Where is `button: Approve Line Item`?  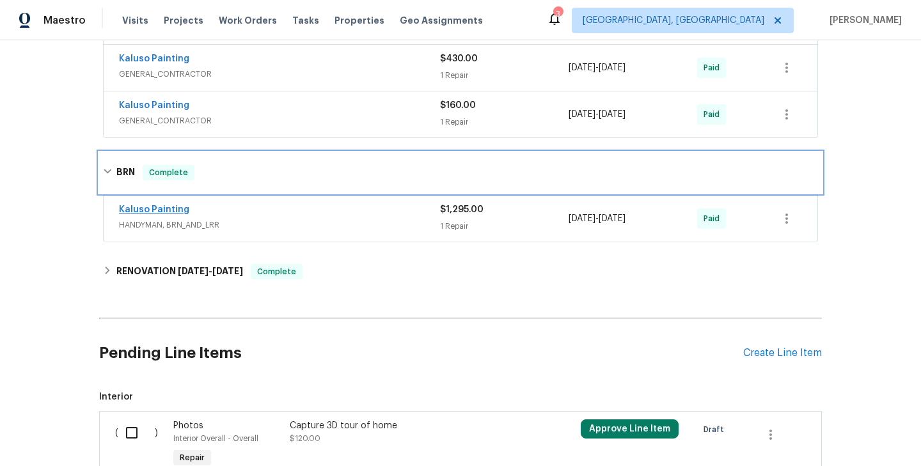
button: Approve Line Item is located at coordinates (630, 429).